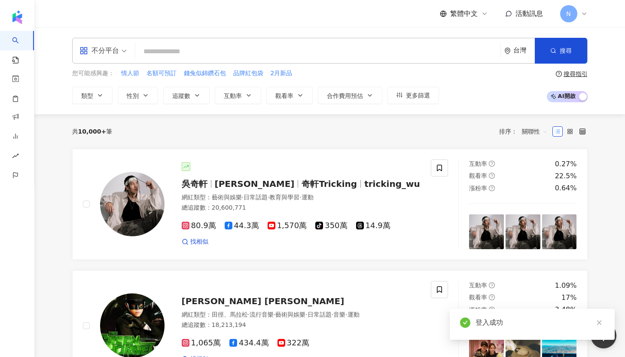 The image size is (625, 357). What do you see at coordinates (418, 95) in the screenshot?
I see `span: 更多篩選` at bounding box center [418, 95].